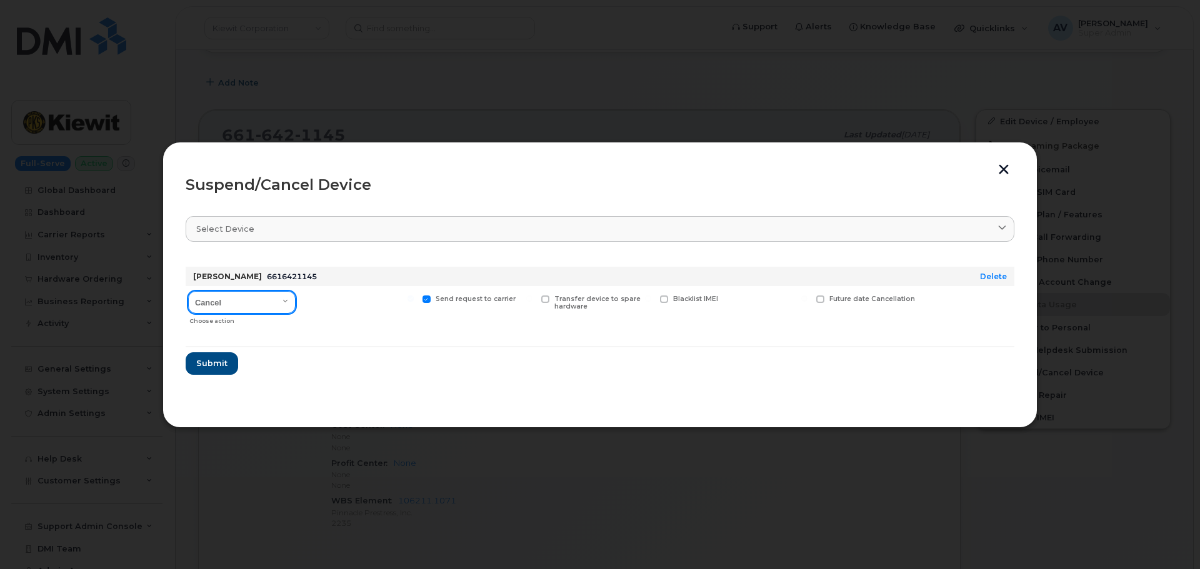  What do you see at coordinates (804, 299) in the screenshot?
I see `input: Future date Cancellation` at bounding box center [804, 299].